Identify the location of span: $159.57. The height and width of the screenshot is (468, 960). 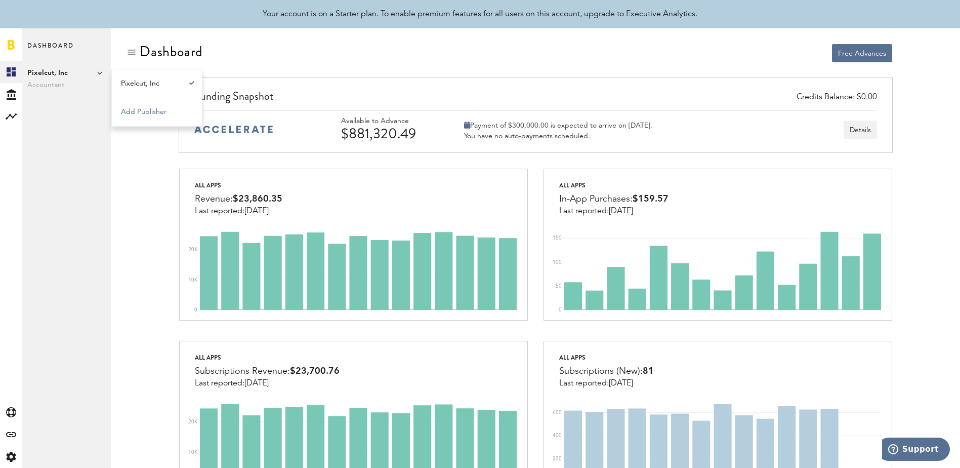
(650, 199).